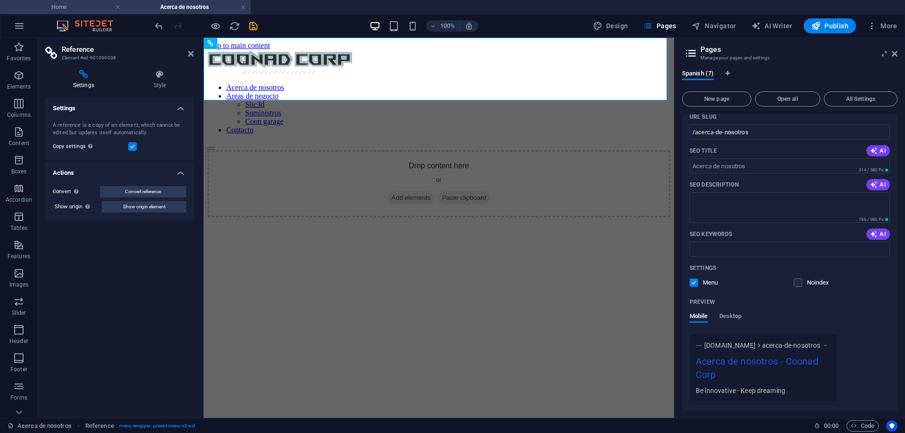 The image size is (905, 433). Describe the element at coordinates (19, 228) in the screenshot. I see `p: Tables` at that location.